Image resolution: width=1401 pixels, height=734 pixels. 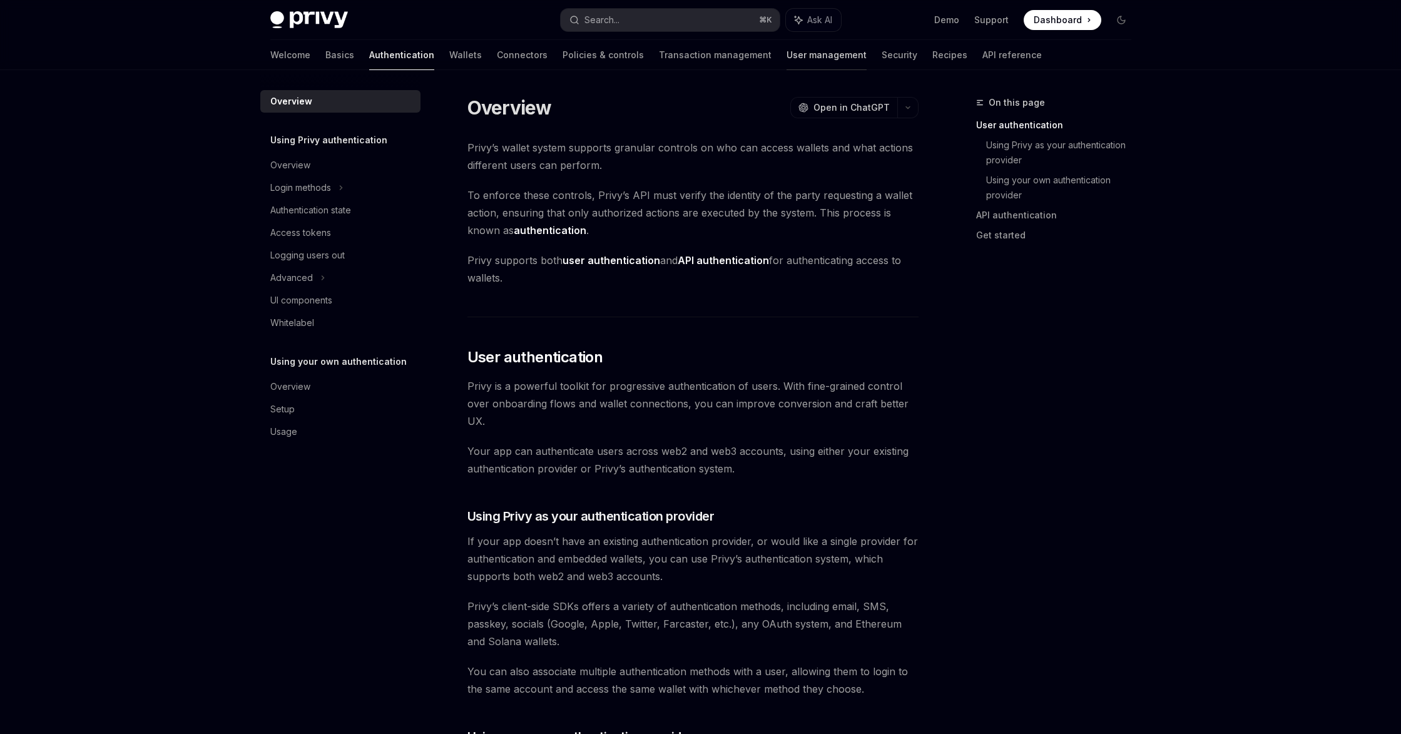 What do you see at coordinates (290, 55) in the screenshot?
I see `a: Welcome` at bounding box center [290, 55].